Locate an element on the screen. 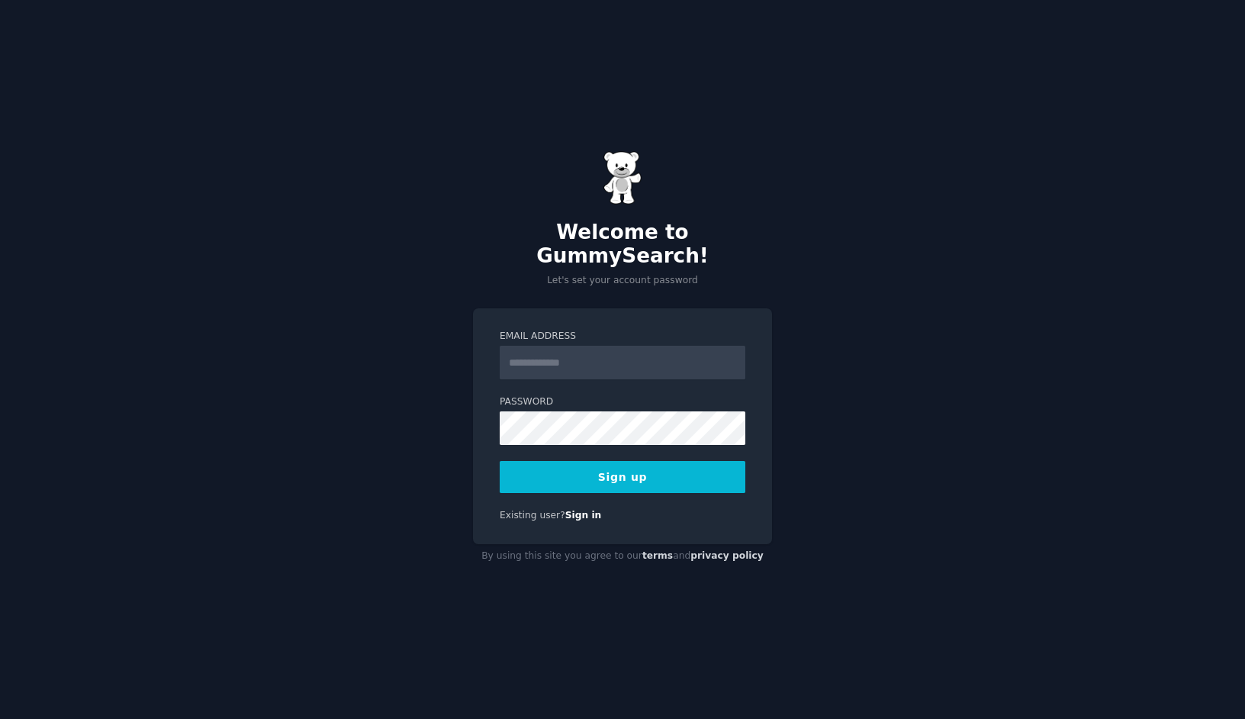  a: privacy policy is located at coordinates (727, 555).